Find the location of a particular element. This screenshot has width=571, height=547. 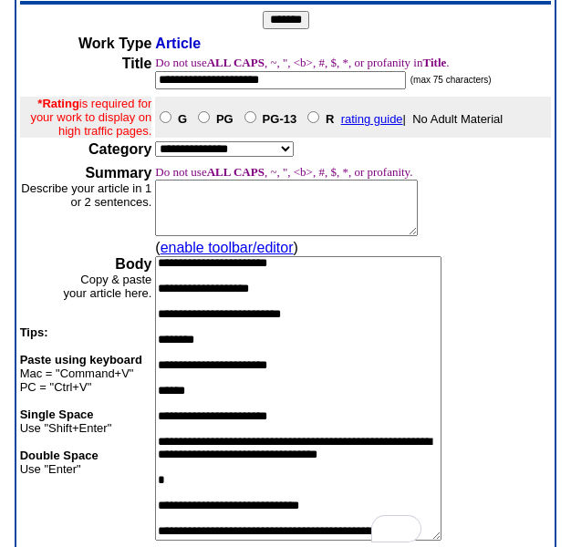

b: Paste using keyboard is located at coordinates (81, 359).